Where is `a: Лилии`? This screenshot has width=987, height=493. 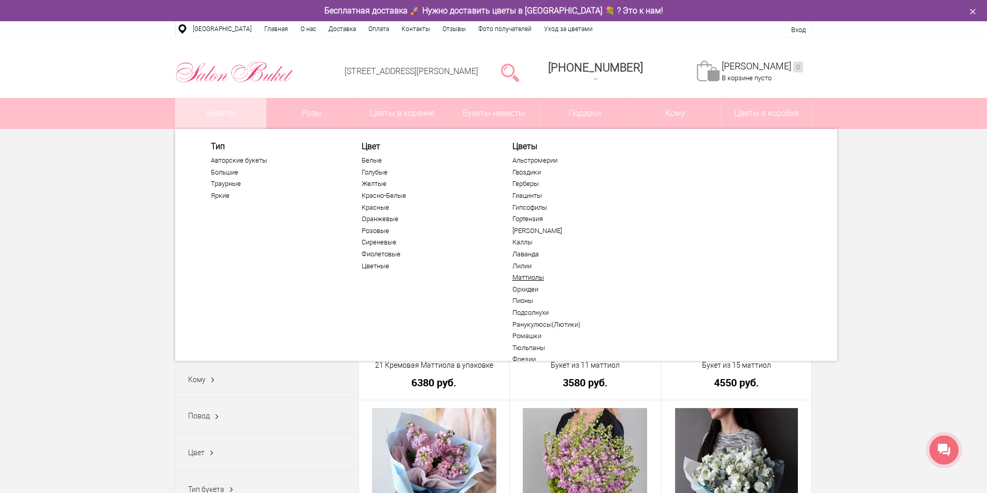 a: Лилии is located at coordinates (576, 266).